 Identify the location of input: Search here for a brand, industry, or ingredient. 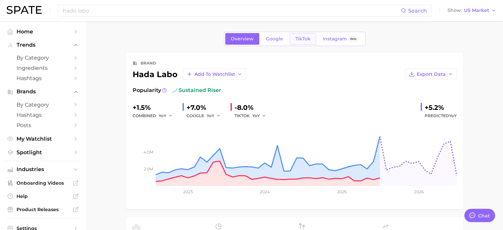
(231, 11).